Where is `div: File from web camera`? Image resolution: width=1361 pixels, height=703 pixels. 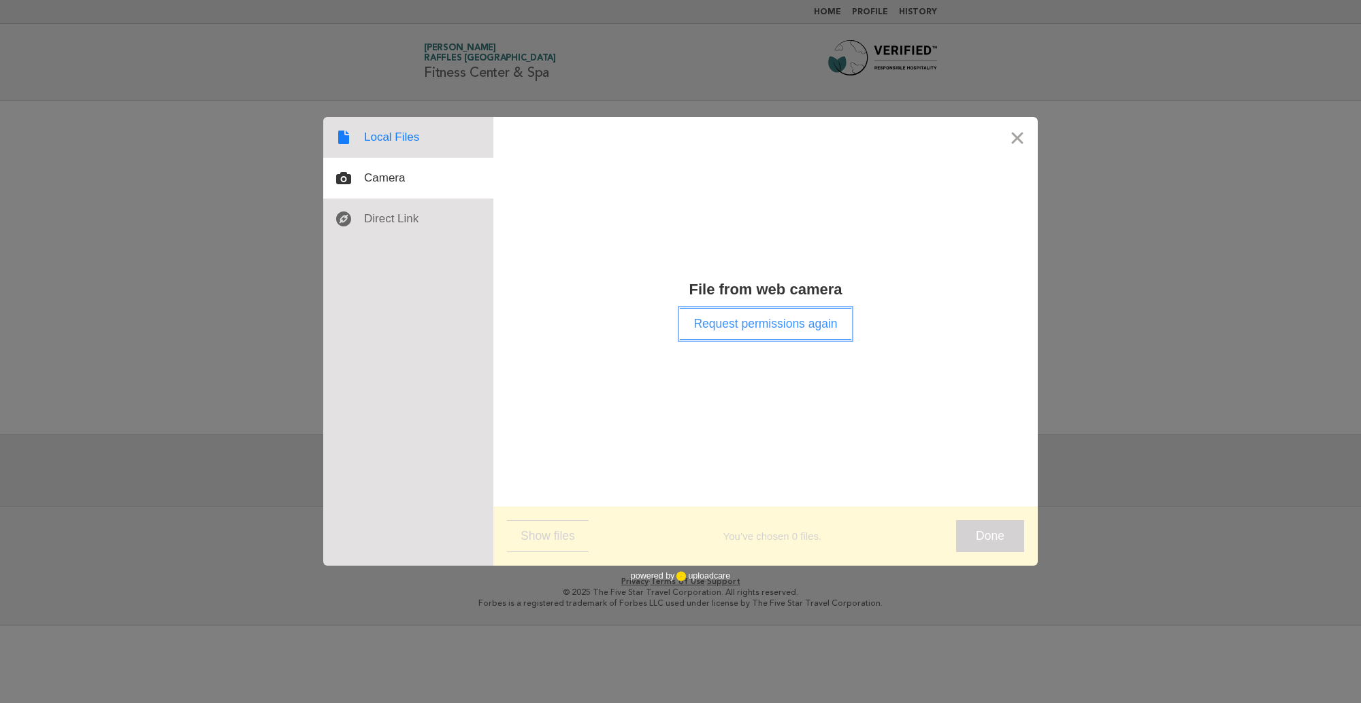 div: File from web camera is located at coordinates (765, 289).